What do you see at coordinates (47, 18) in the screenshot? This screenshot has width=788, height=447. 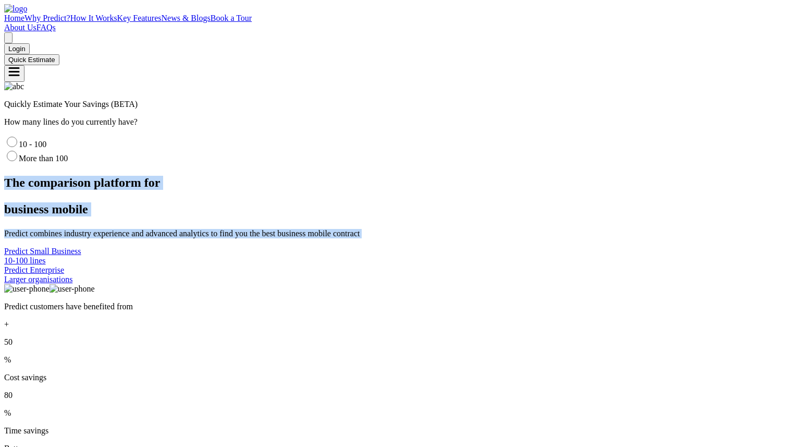 I see `a: Why Predict?` at bounding box center [47, 18].